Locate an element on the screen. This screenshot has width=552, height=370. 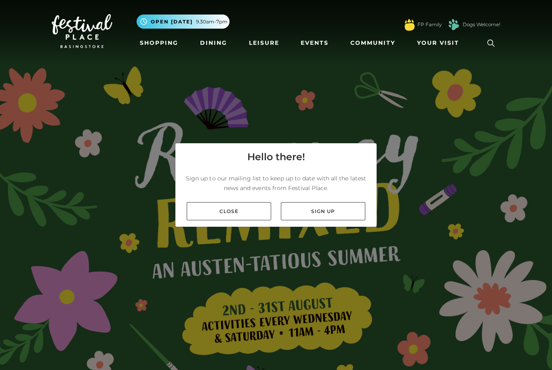
a: Your Visit is located at coordinates (440, 43).